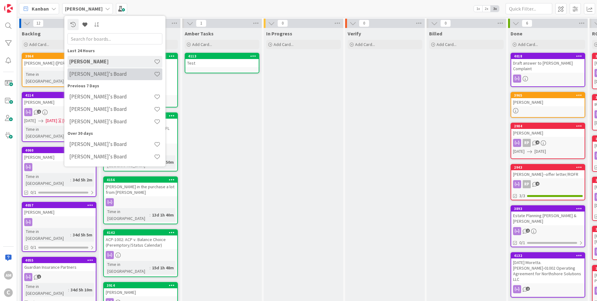  Describe the element at coordinates (115, 39) in the screenshot. I see `input: Search for boards...` at that location.